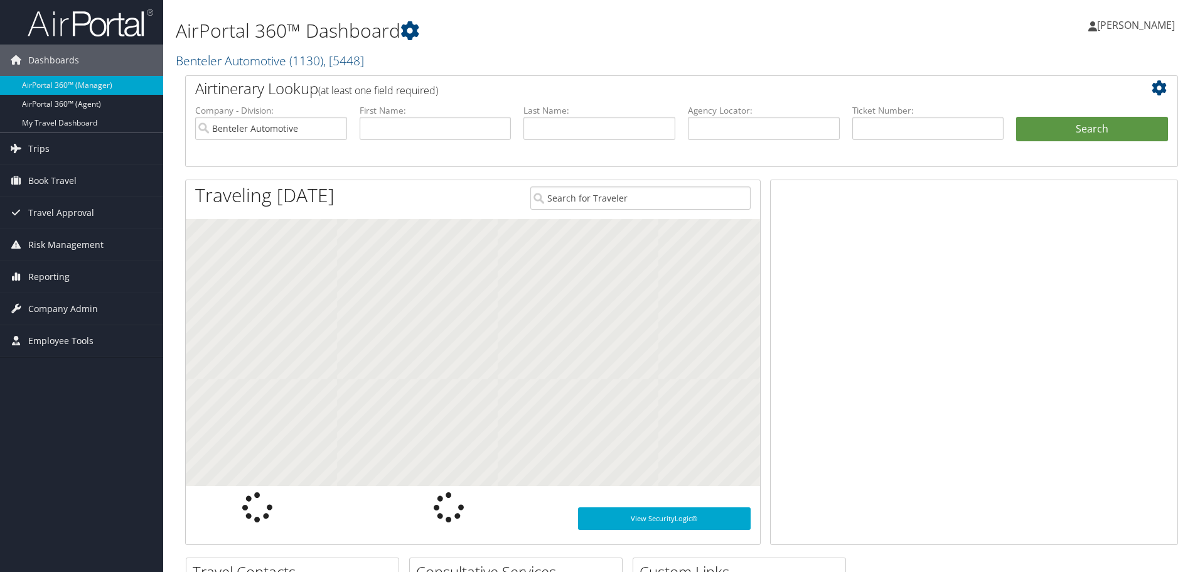 The image size is (1200, 572). Describe the element at coordinates (53, 60) in the screenshot. I see `span: Dashboards` at that location.